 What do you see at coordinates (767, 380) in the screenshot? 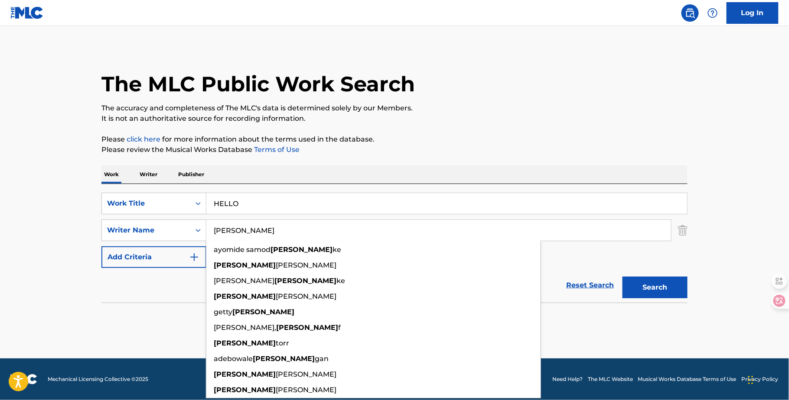
I see `div: 聊天小组件` at bounding box center [767, 380].